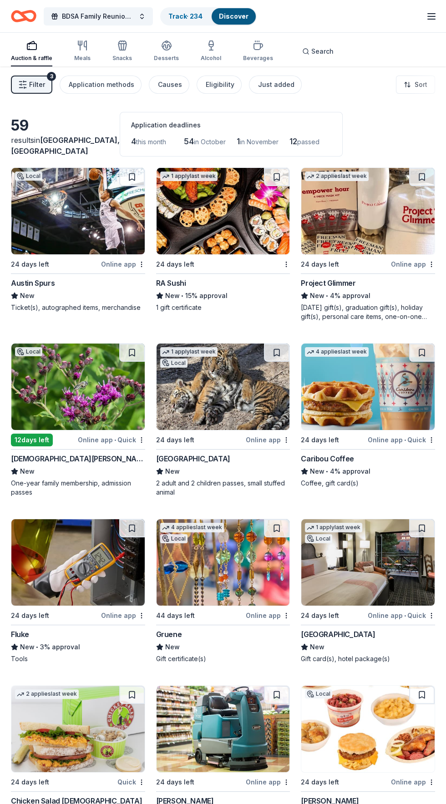 The height and width of the screenshot is (804, 446). I want to click on div: Quick, so click(131, 781).